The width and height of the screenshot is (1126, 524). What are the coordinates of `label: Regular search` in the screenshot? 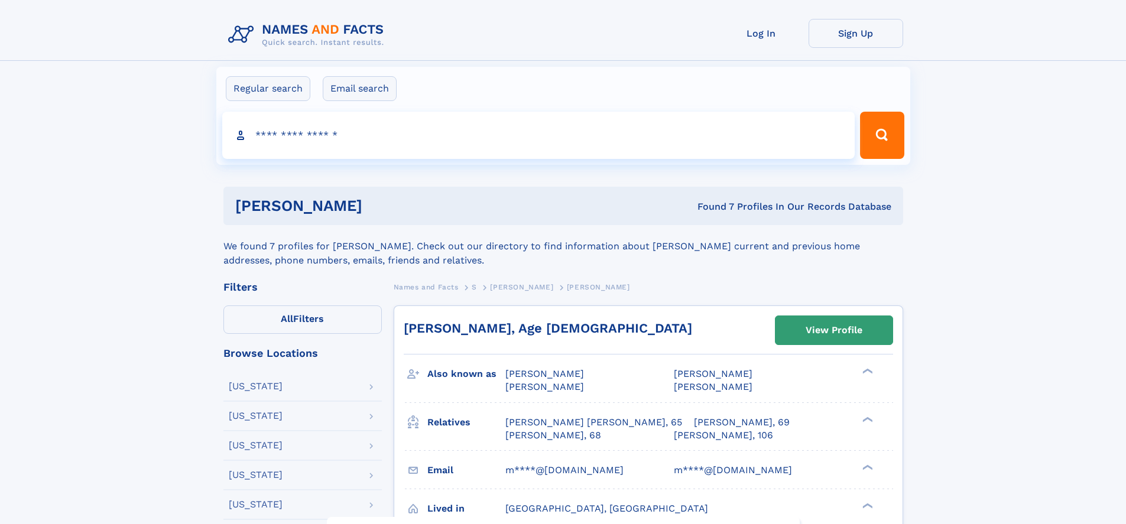 It's located at (268, 89).